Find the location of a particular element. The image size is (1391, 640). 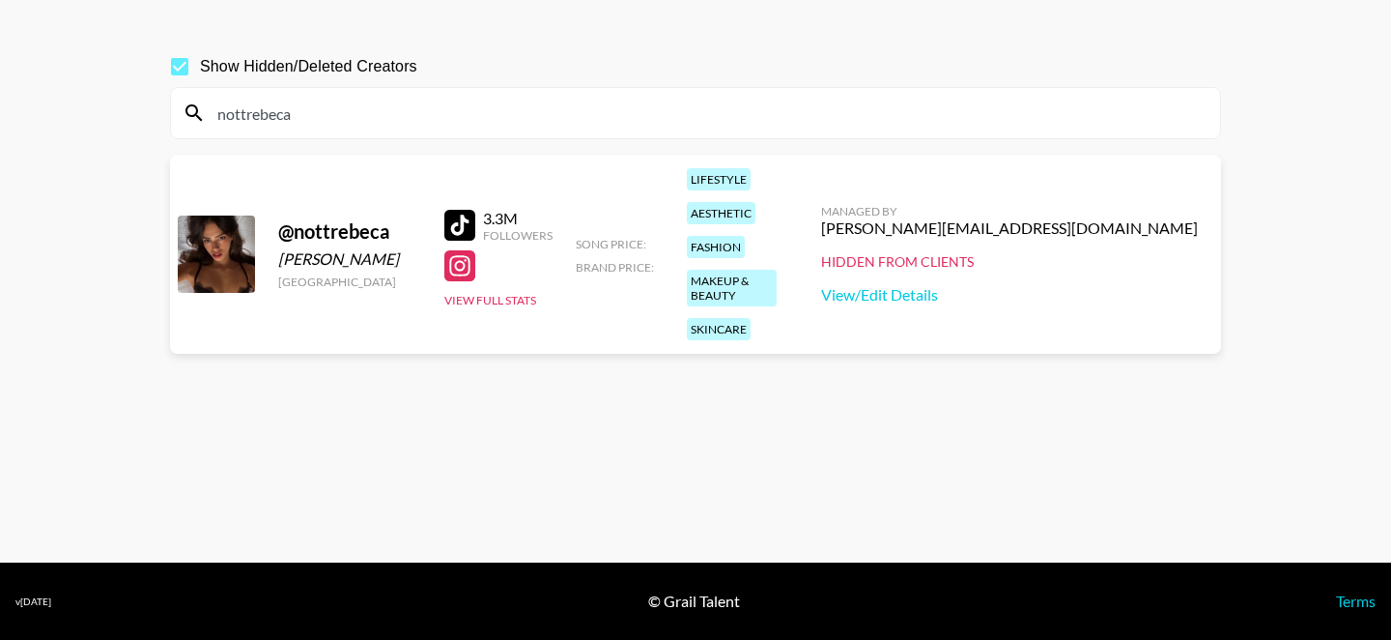

div: @ nottrebeca is located at coordinates (350, 231).